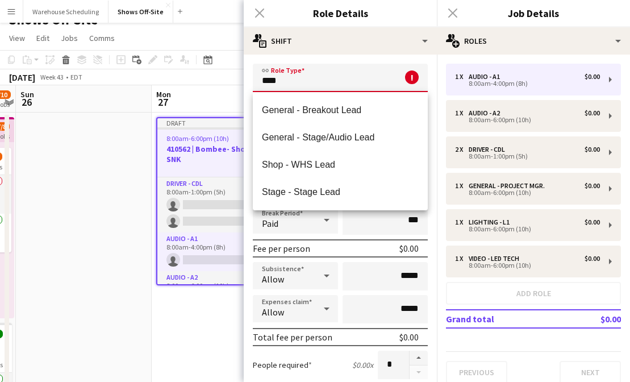 This screenshot has height=382, width=630. What do you see at coordinates (281, 248) in the screenshot?
I see `div: Fee per person` at bounding box center [281, 248].